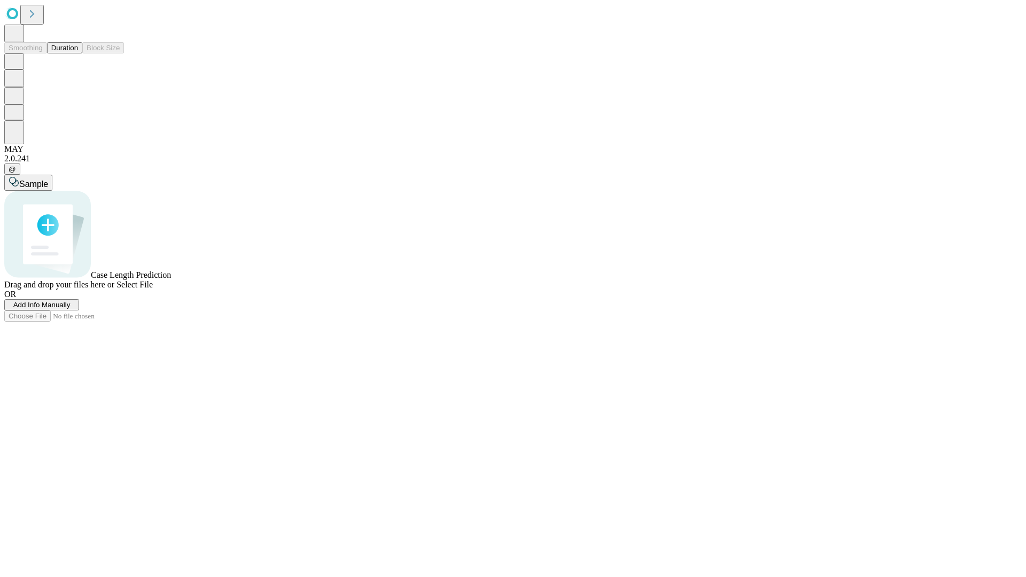  I want to click on span: Select File, so click(135, 284).